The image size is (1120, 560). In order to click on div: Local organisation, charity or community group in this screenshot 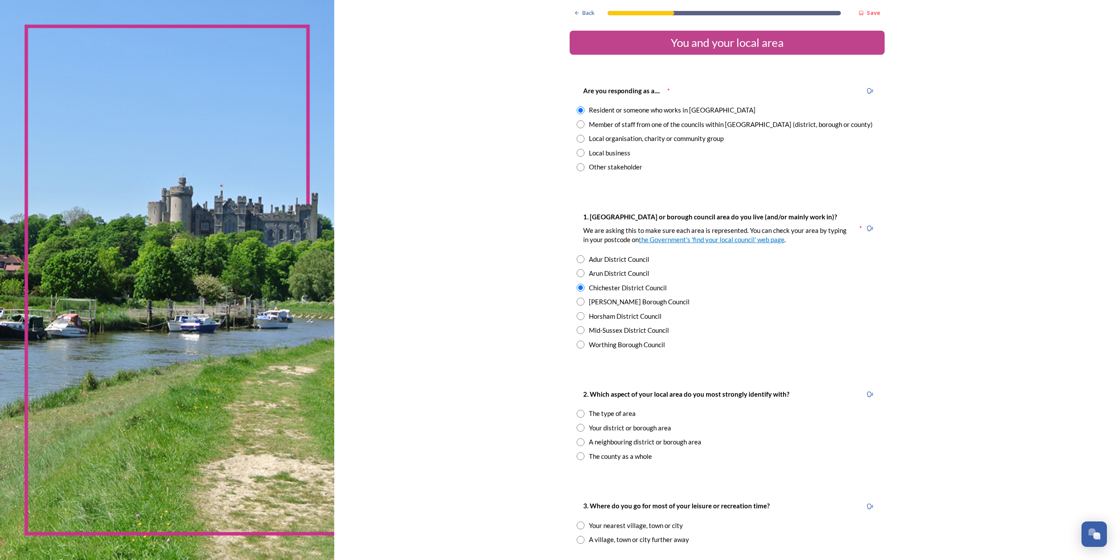, I will do `click(656, 138)`.